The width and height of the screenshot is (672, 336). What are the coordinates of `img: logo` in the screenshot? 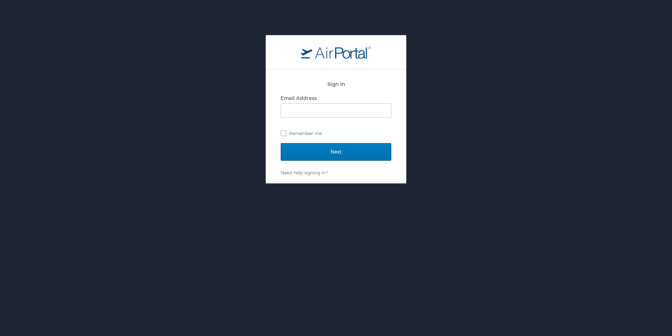 It's located at (336, 52).